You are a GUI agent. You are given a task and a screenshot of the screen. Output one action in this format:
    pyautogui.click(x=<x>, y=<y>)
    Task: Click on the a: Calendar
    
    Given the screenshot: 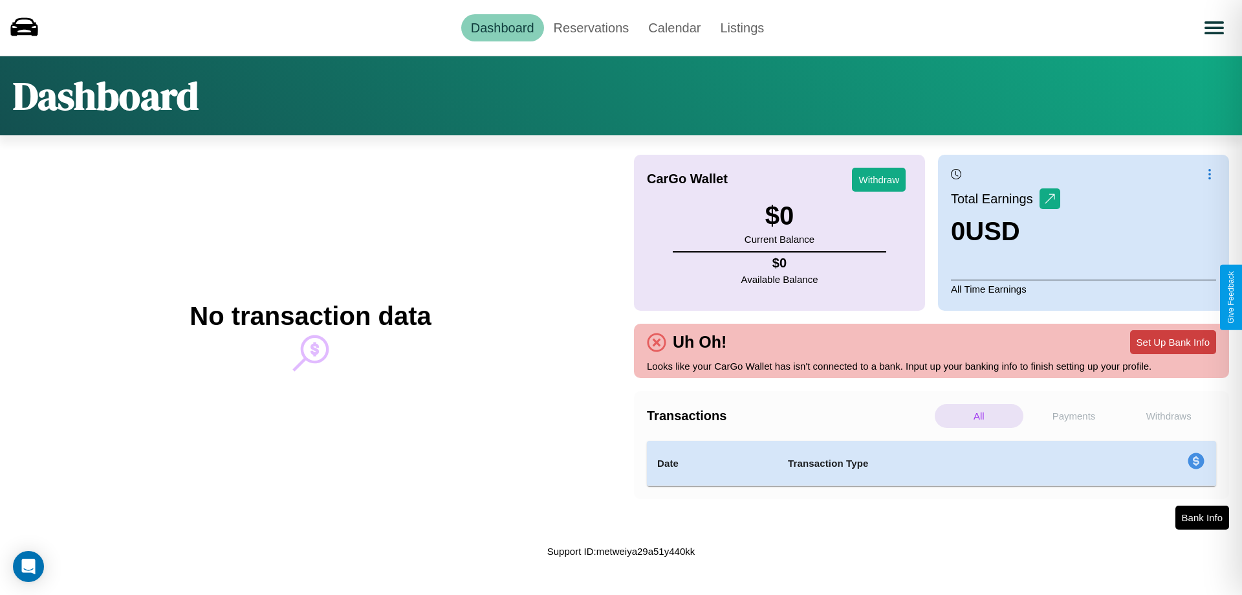 What is the action you would take?
    pyautogui.click(x=674, y=28)
    